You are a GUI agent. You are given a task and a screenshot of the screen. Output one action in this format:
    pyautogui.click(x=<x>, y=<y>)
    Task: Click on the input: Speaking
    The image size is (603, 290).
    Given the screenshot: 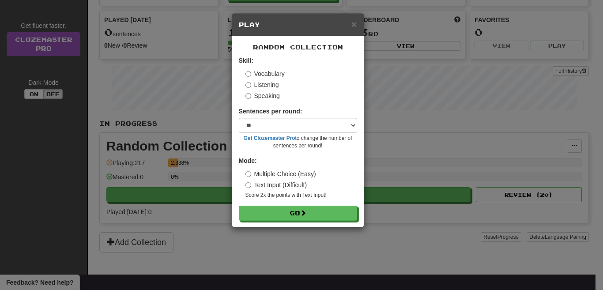 What is the action you would take?
    pyautogui.click(x=248, y=96)
    